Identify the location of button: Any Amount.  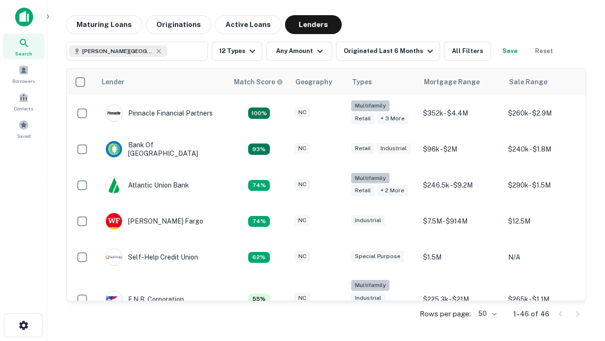
(299, 51).